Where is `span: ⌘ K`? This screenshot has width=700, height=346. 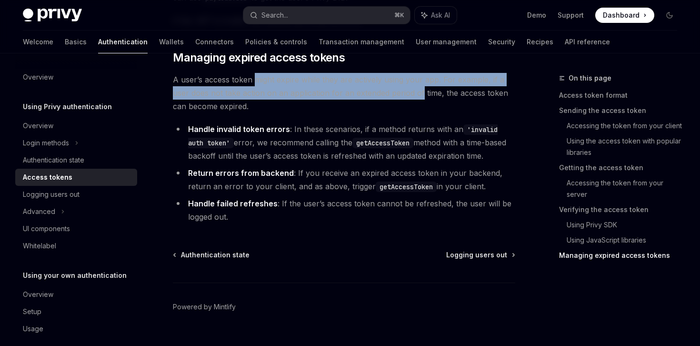
span: ⌘ K is located at coordinates (399, 15).